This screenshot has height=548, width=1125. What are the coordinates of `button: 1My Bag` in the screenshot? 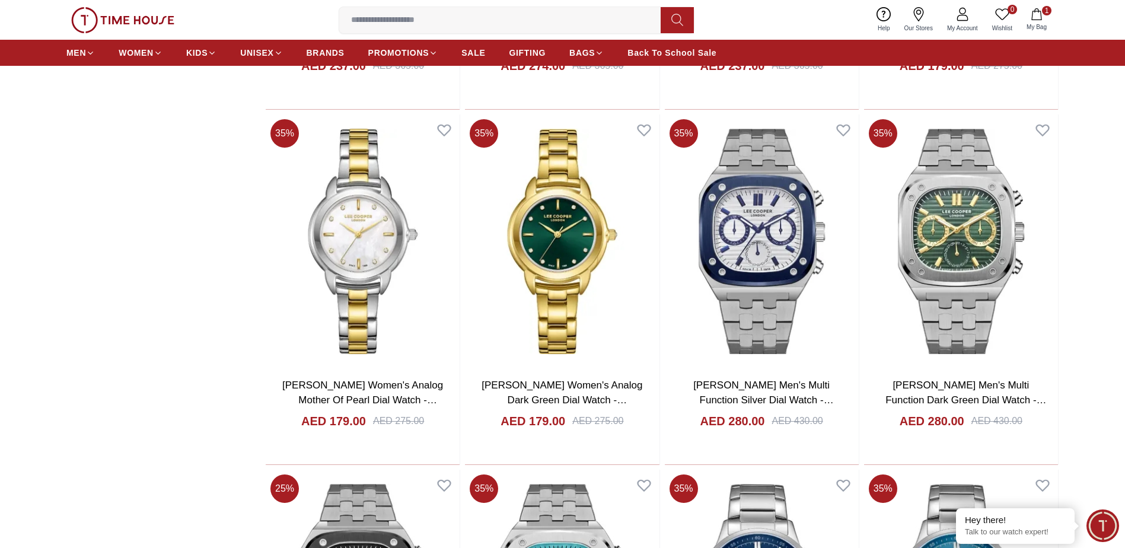 It's located at (1037, 20).